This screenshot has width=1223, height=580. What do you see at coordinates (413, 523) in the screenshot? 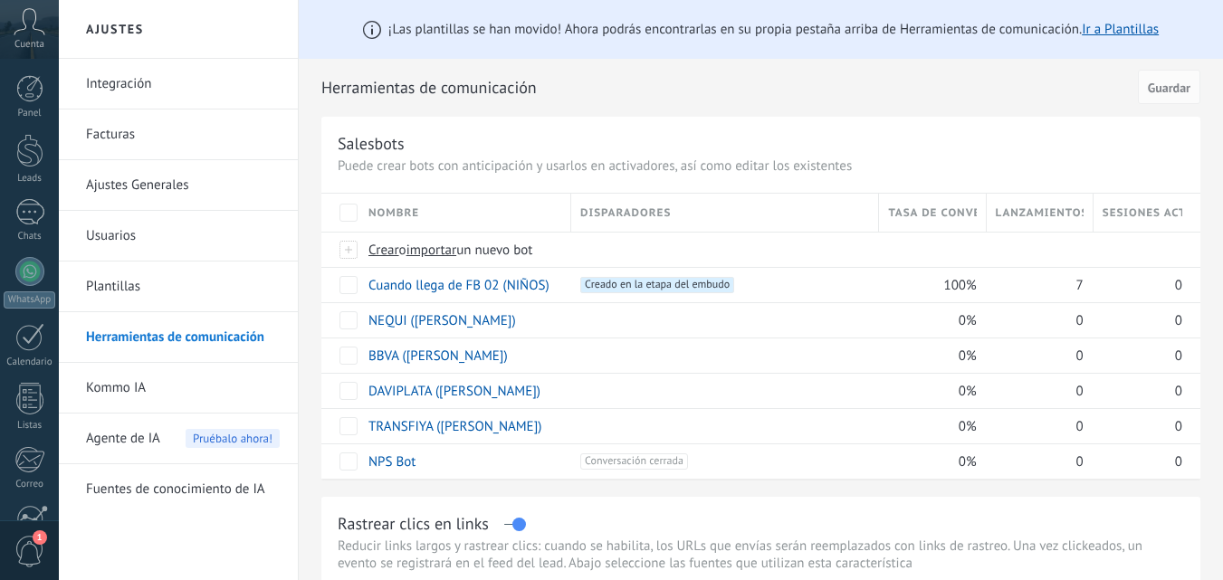
I see `div: Rastrear clics en links` at bounding box center [413, 523].